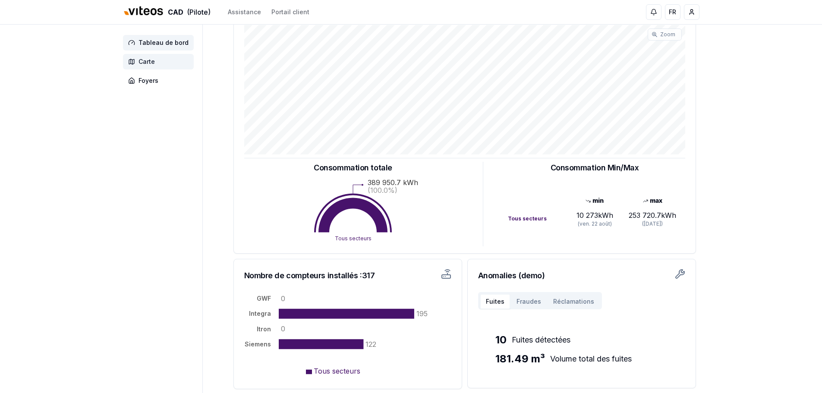  Describe the element at coordinates (581, 276) in the screenshot. I see `h3: Anomalies (demo)` at that location.